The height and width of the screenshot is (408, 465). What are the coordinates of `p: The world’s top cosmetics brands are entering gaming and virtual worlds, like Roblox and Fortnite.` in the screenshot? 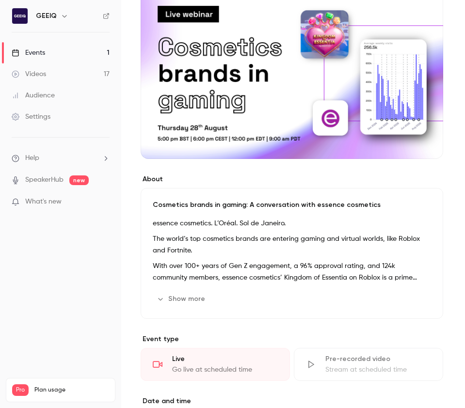 It's located at (292, 245).